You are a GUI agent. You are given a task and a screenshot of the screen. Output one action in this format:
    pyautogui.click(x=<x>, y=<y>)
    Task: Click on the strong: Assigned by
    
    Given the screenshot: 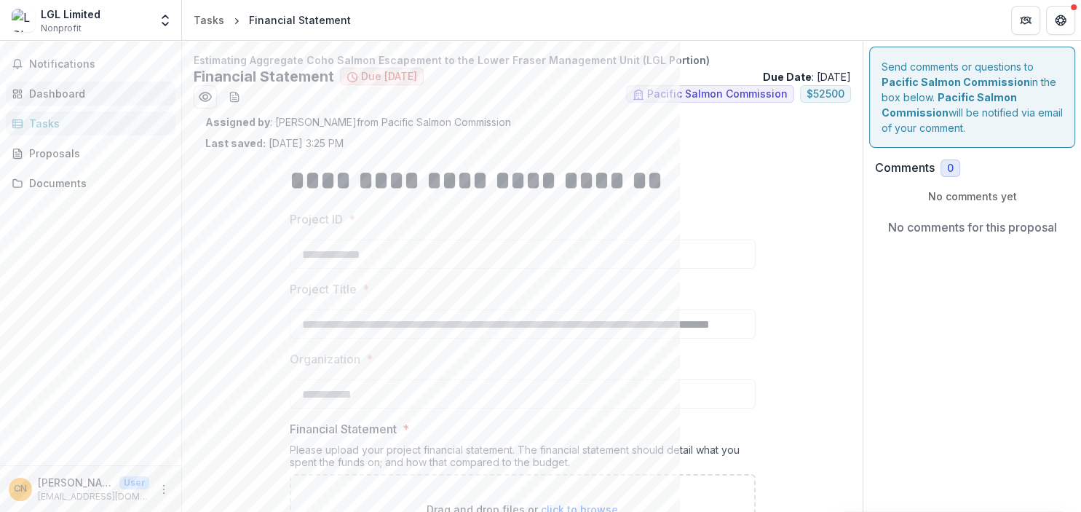 What is the action you would take?
    pyautogui.click(x=237, y=122)
    